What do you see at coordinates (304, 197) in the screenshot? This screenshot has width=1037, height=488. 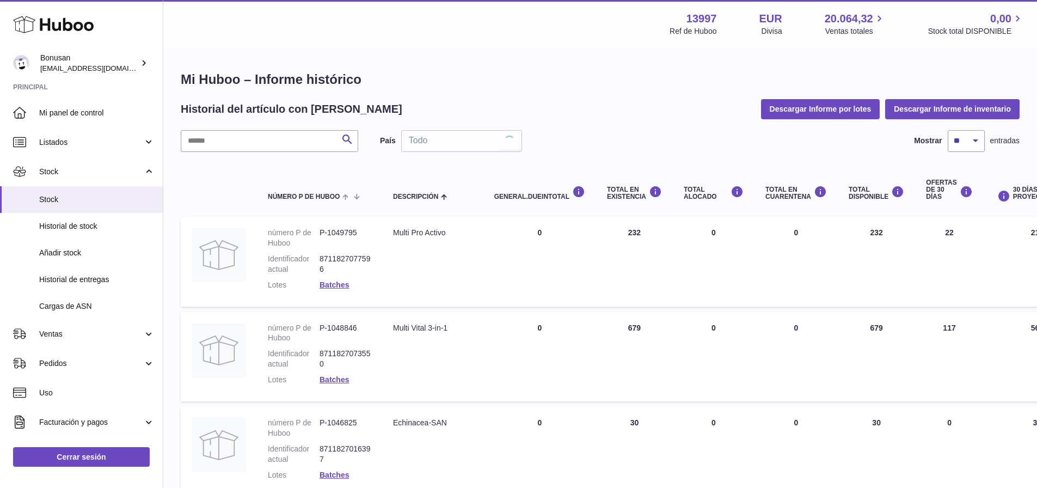 I see `span: número P de Huboo` at bounding box center [304, 197].